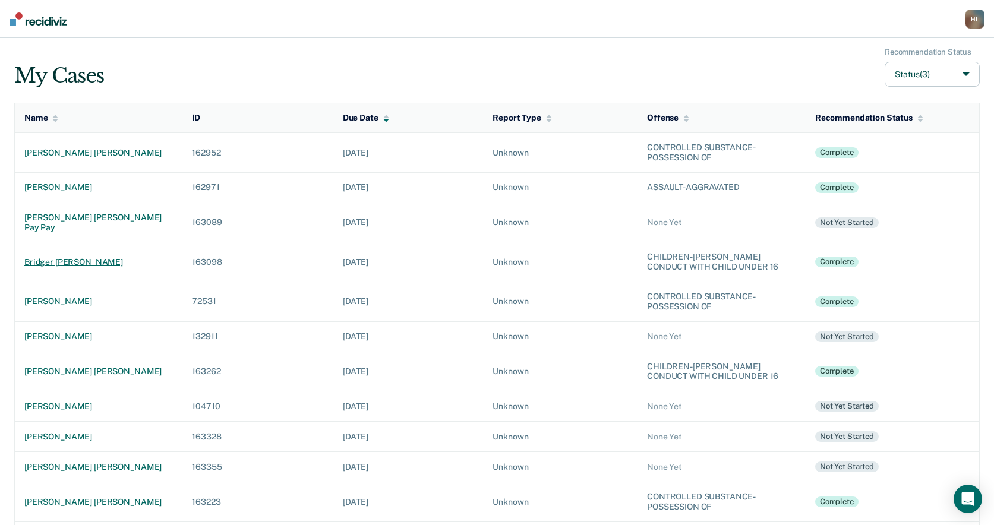 This screenshot has height=525, width=994. Describe the element at coordinates (257, 187) in the screenshot. I see `td: 162971` at that location.